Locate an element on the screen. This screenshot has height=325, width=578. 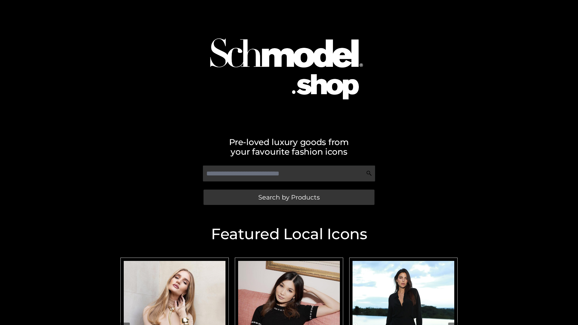
h2: Featured Local Icons​ is located at coordinates (289, 234).